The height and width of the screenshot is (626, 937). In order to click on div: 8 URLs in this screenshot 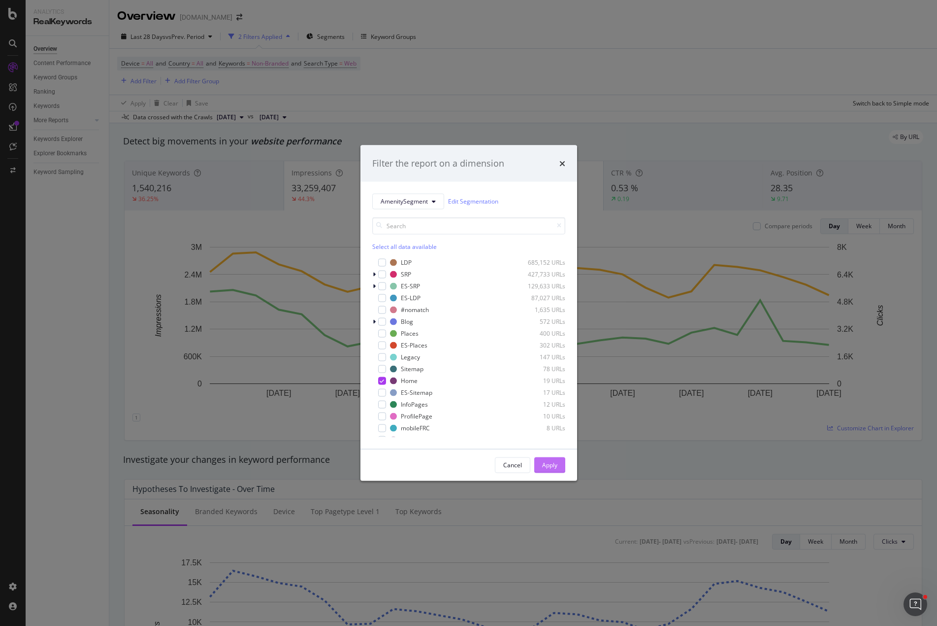, I will do `click(541, 428)`.